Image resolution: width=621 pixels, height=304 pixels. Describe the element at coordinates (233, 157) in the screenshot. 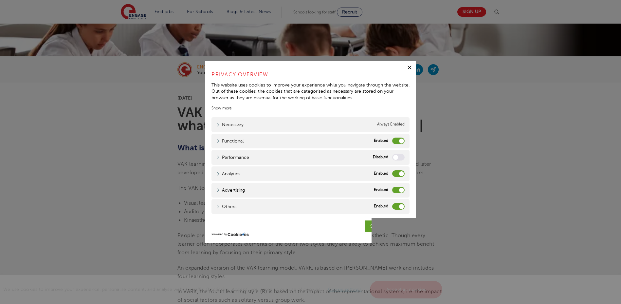

I see `a: Performance` at that location.